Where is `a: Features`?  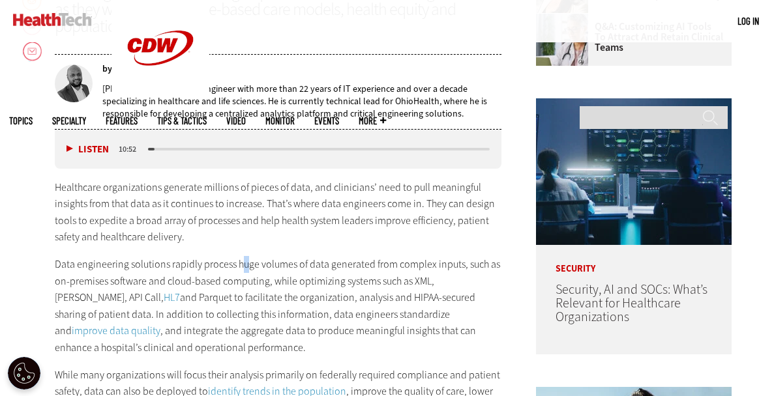
a: Features is located at coordinates (121, 121).